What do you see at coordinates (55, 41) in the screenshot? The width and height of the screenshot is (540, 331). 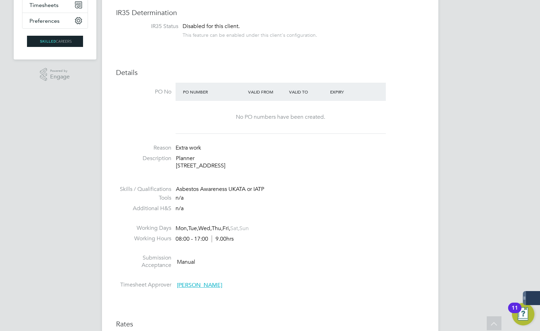 I see `img: skilledcareers-logo-retina.png` at bounding box center [55, 41].